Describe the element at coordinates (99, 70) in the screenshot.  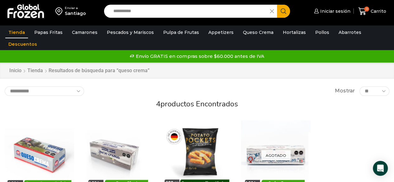
I see `h1: Resultados de búsqueda para “queso crema”` at that location.